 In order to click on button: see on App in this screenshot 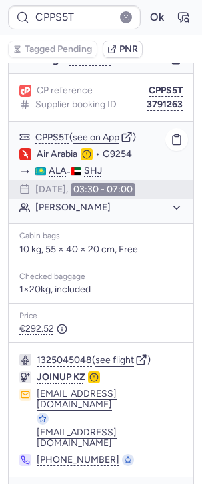, I will do `click(96, 137)`.